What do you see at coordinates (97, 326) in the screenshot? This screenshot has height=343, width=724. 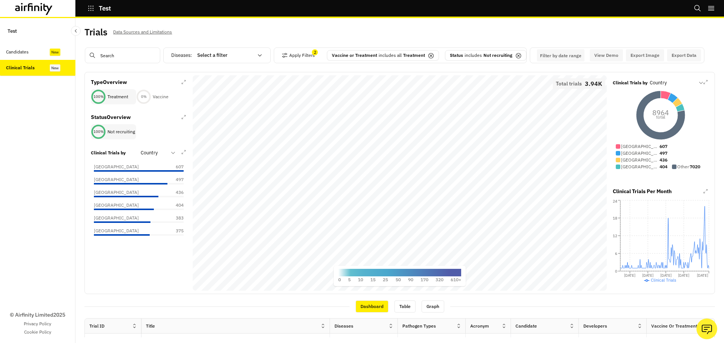 I see `div: Trial ID` at bounding box center [97, 326].